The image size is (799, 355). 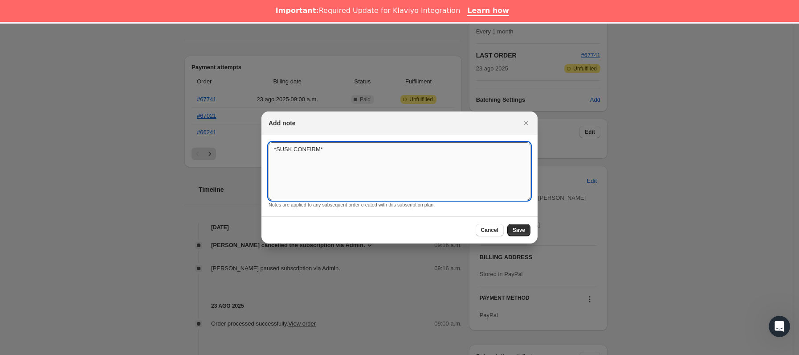 What do you see at coordinates (282, 123) in the screenshot?
I see `h2: Add note` at bounding box center [282, 123].